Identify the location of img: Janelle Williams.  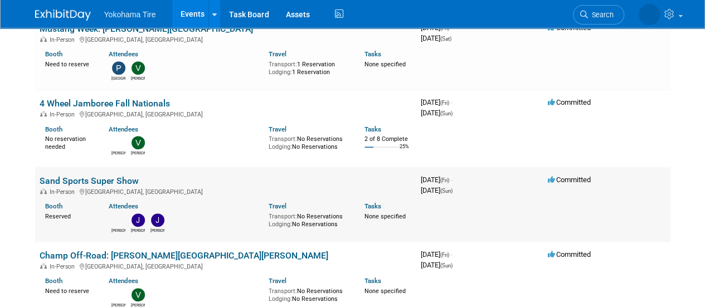
(158, 220).